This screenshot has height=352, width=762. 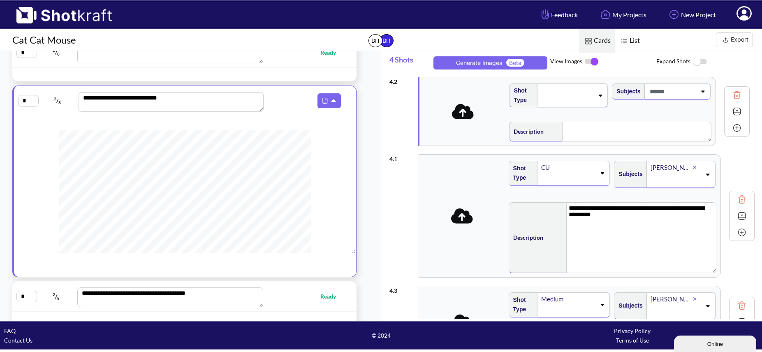 What do you see at coordinates (604, 62) in the screenshot?
I see `span: View Images` at bounding box center [604, 62].